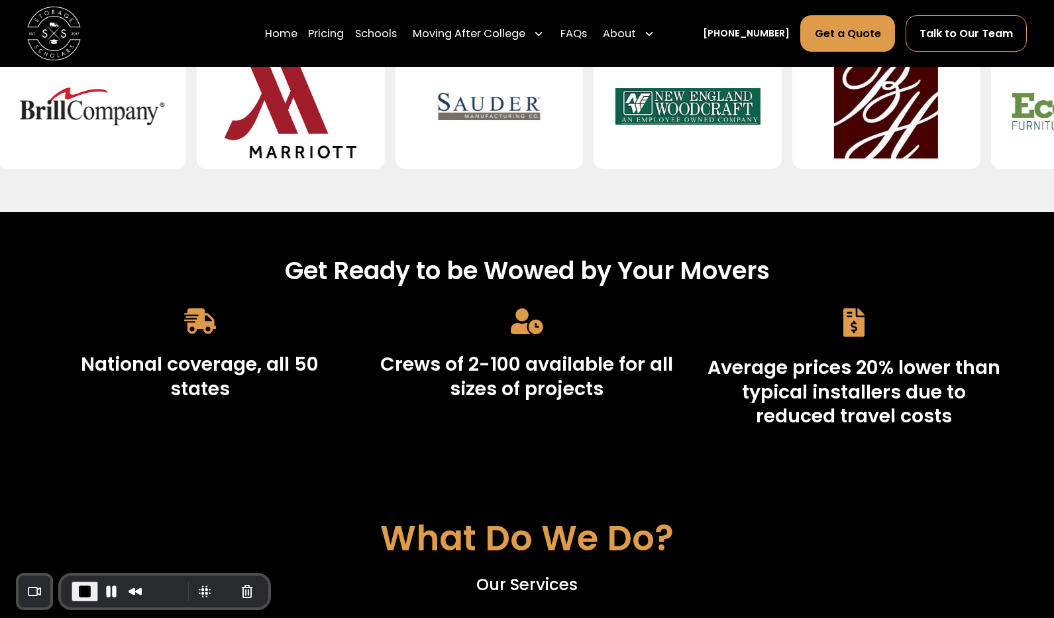  Describe the element at coordinates (967, 33) in the screenshot. I see `a: Talk to Our Team` at that location.